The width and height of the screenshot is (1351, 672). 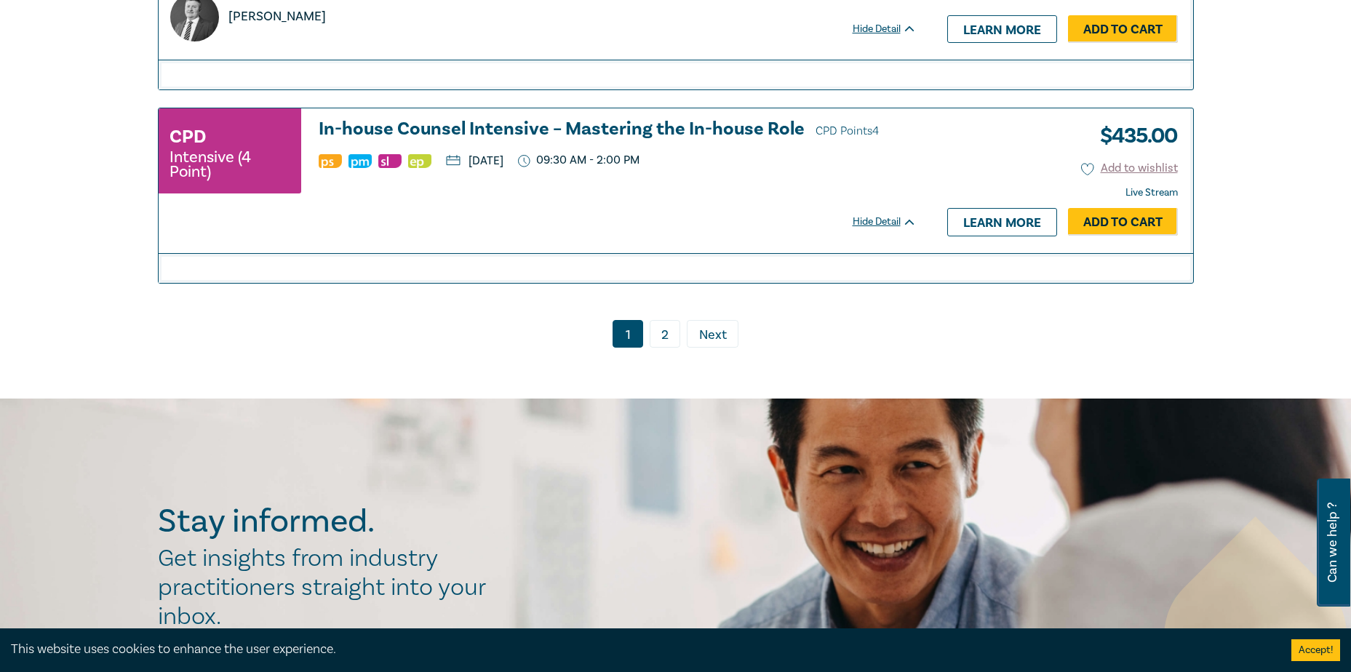 I want to click on button: Add to wishlist, so click(x=1129, y=168).